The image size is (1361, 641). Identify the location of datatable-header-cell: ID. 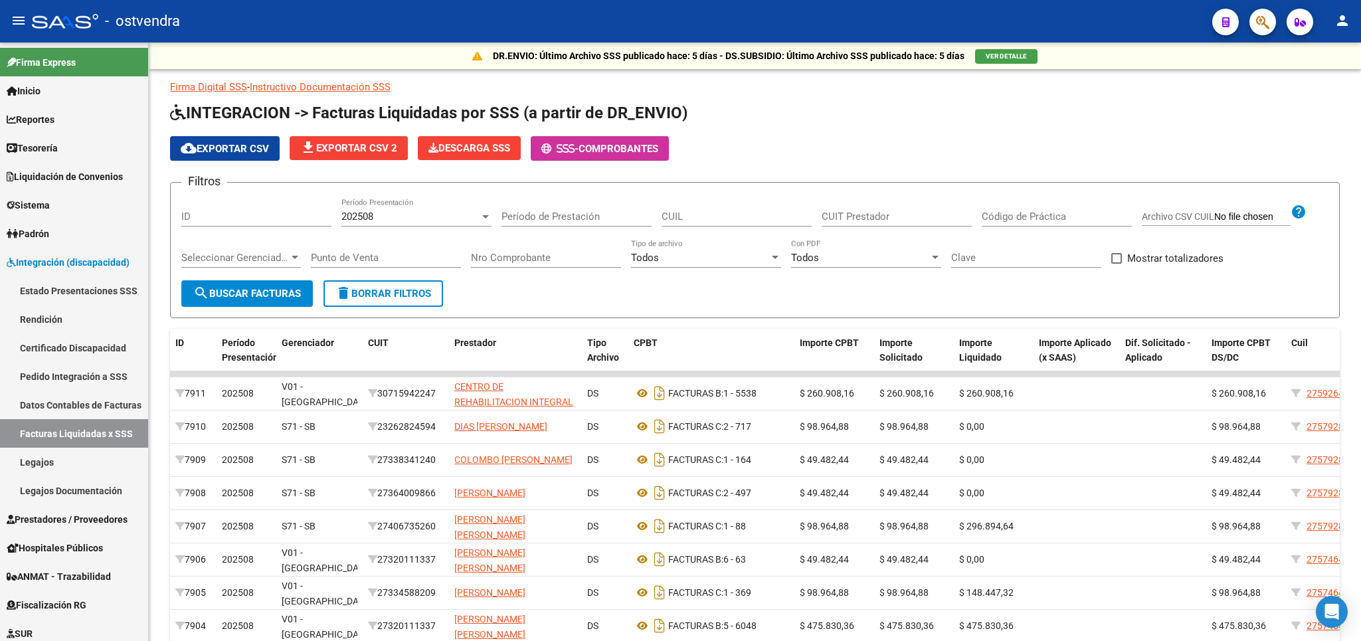
(193, 358).